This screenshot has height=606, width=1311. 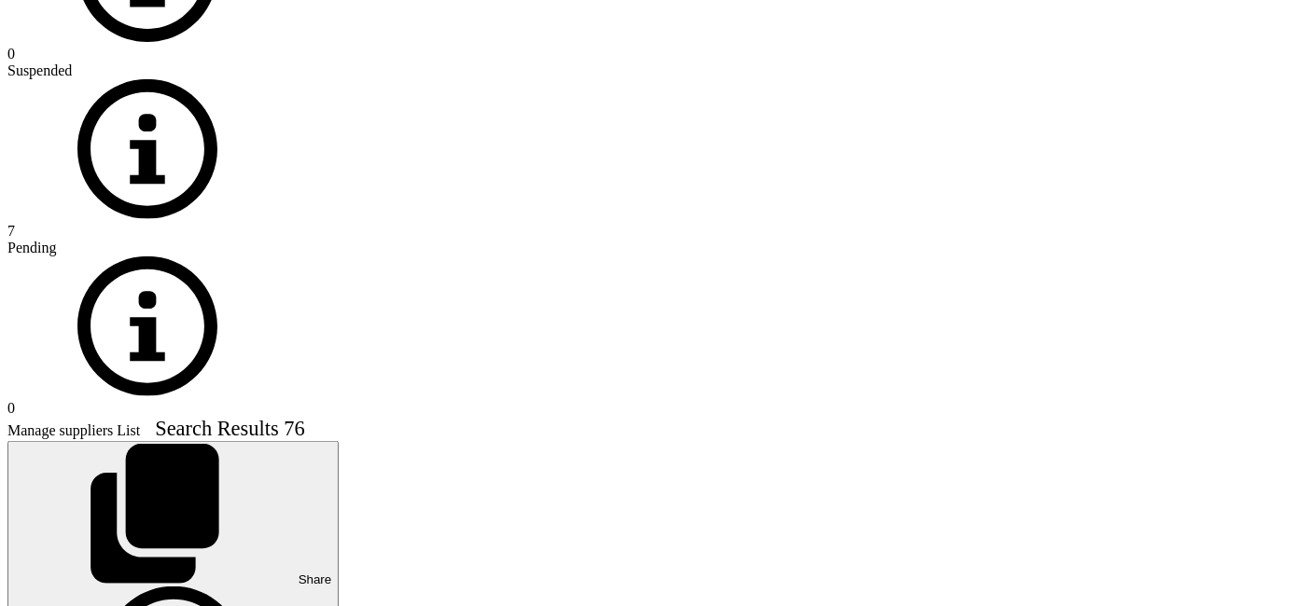 What do you see at coordinates (655, 231) in the screenshot?
I see `div: 7` at bounding box center [655, 231].